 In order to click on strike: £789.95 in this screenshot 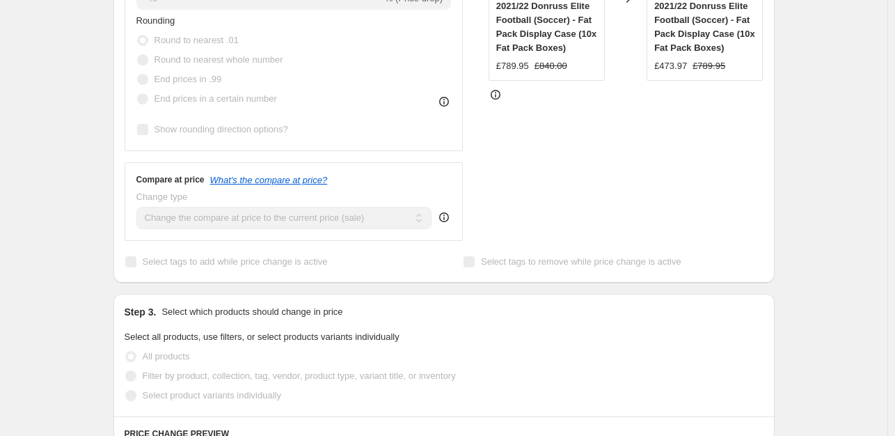, I will do `click(709, 66)`.